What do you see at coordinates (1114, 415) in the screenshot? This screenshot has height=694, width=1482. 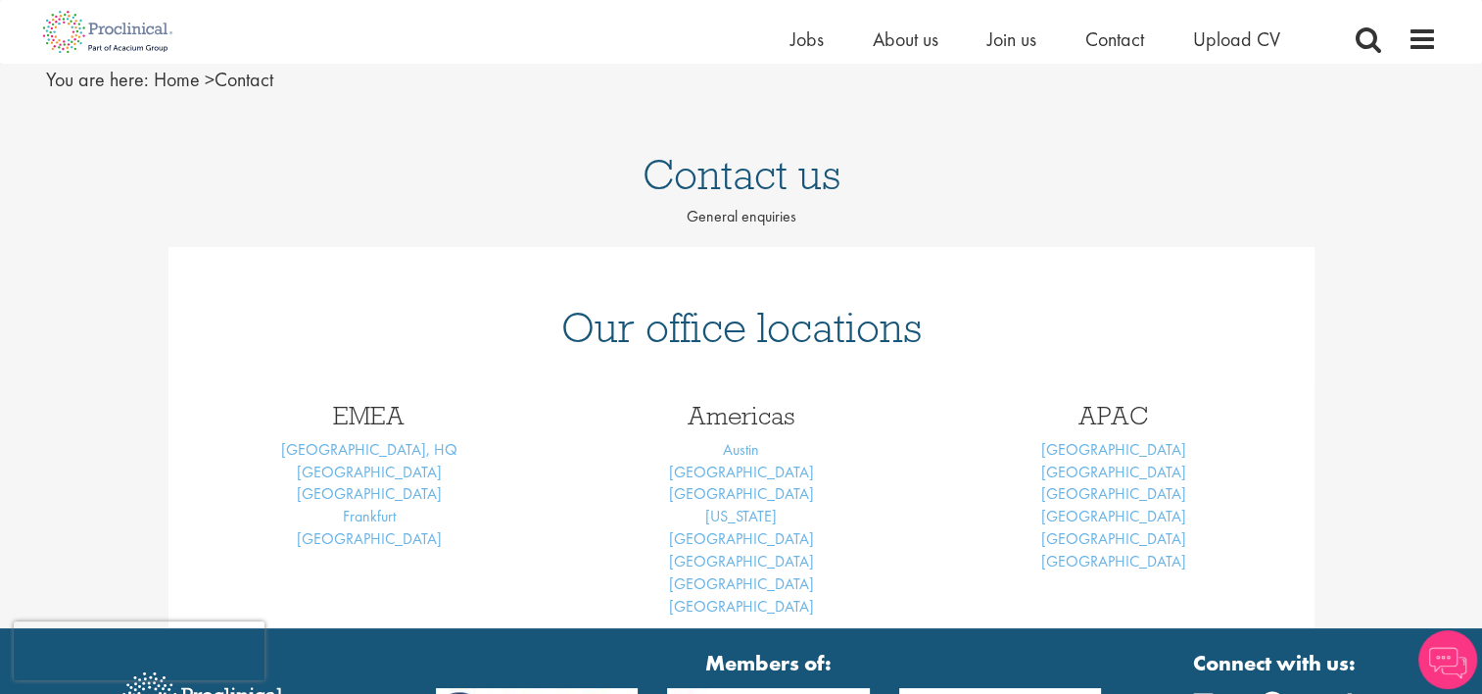 I see `h3: APAC` at bounding box center [1114, 415].